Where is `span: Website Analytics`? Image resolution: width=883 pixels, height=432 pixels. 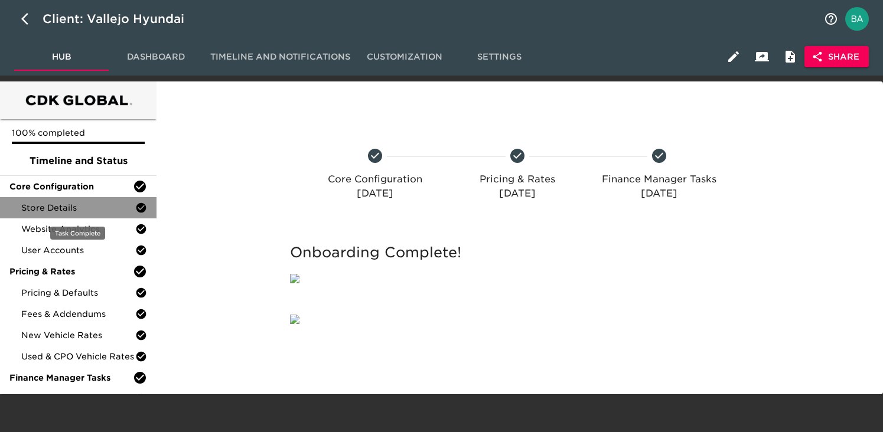
span: Website Analytics is located at coordinates (78, 229).